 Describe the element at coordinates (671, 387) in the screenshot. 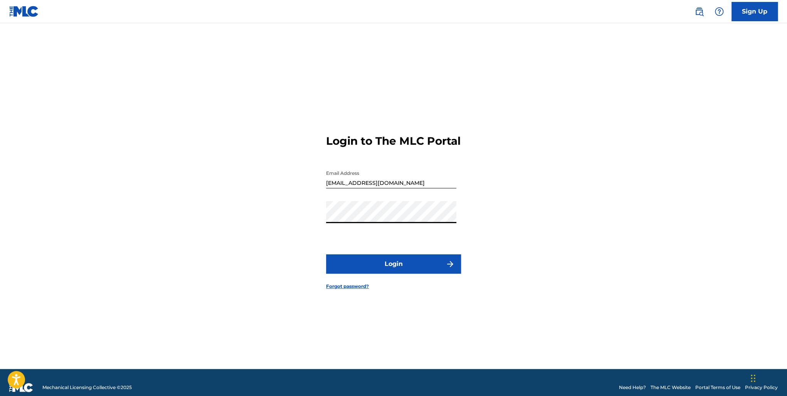

I see `a: The MLC Website` at that location.